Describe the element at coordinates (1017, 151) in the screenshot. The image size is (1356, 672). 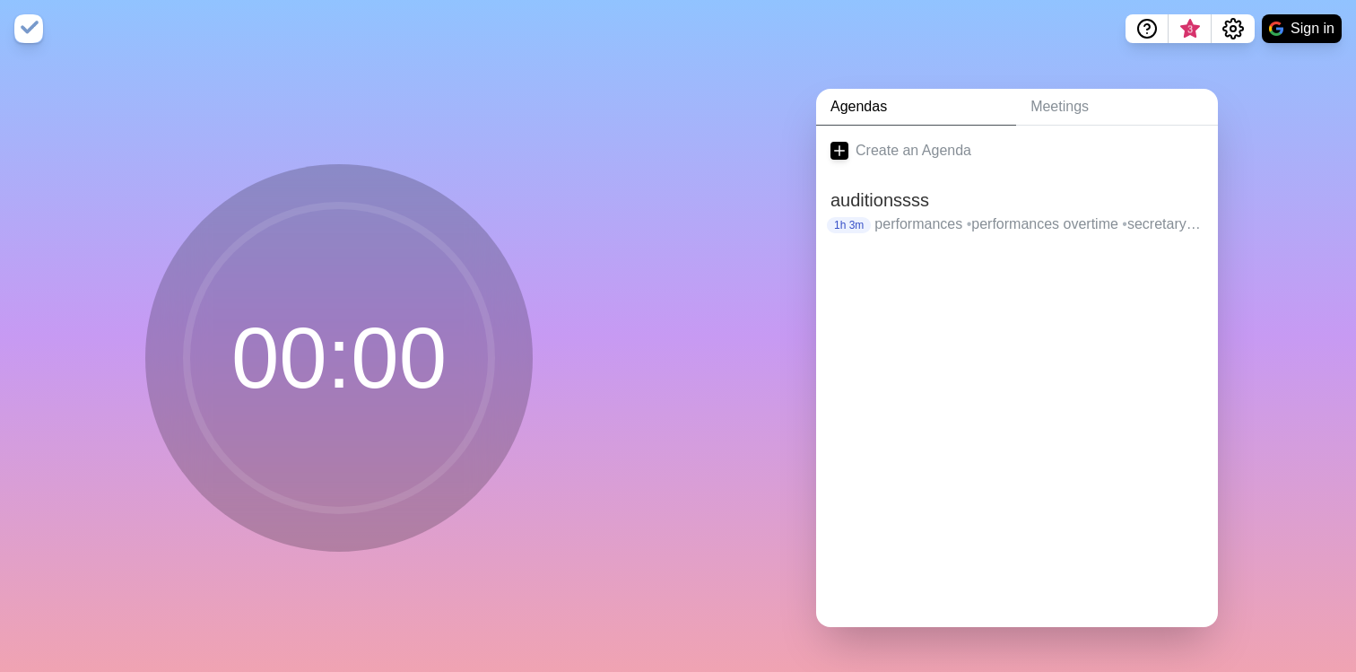
I see `a: Create an Agenda` at that location.